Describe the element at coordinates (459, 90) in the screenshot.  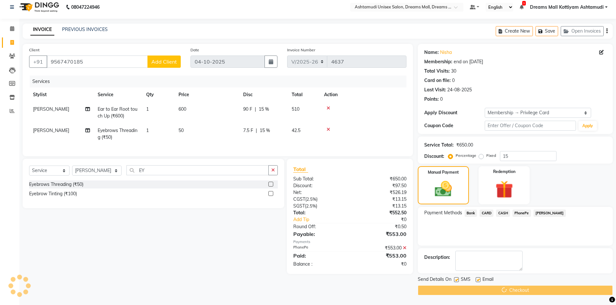
I see `div: 24-08-2025` at that location.